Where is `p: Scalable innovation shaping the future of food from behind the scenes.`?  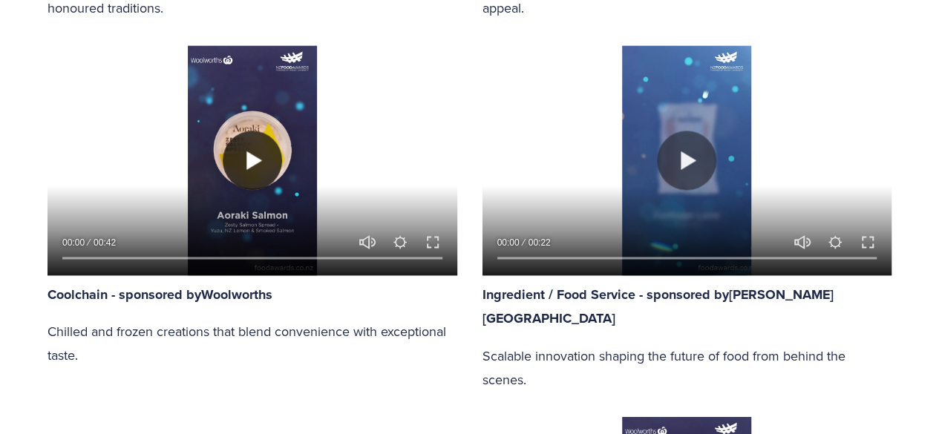 p: Scalable innovation shaping the future of food from behind the scenes. is located at coordinates (687, 367).